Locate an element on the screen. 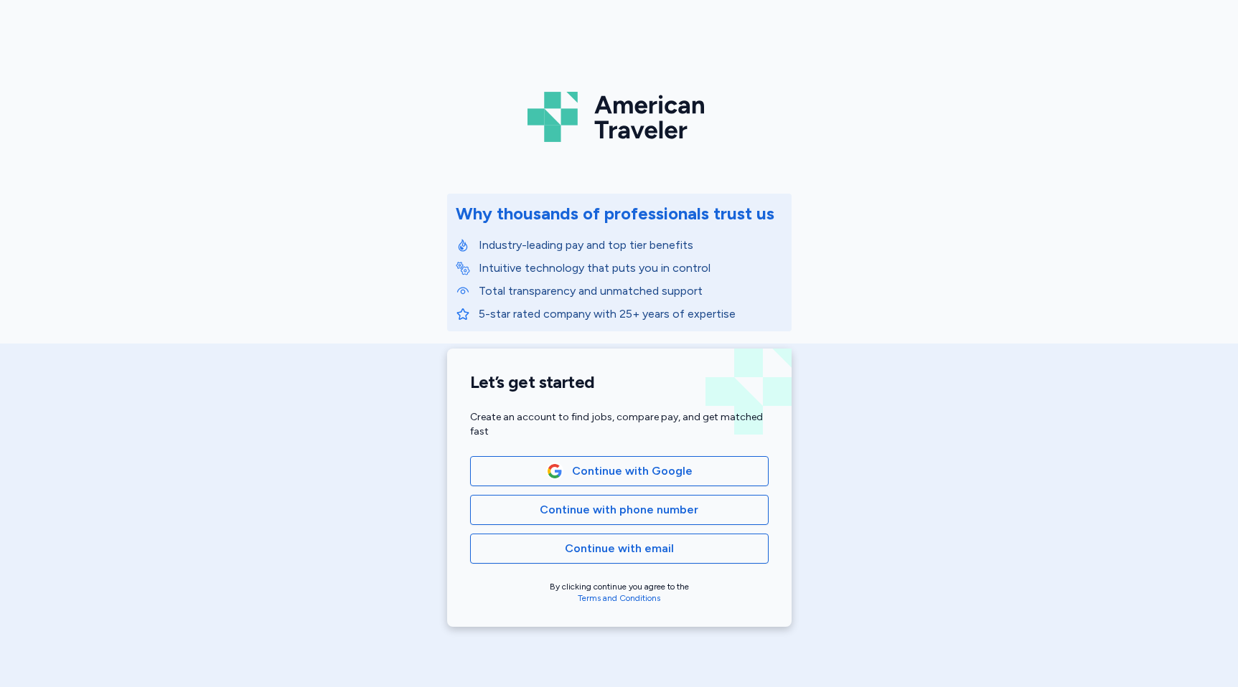 Image resolution: width=1238 pixels, height=687 pixels. button: Continue with email is located at coordinates (619, 549).